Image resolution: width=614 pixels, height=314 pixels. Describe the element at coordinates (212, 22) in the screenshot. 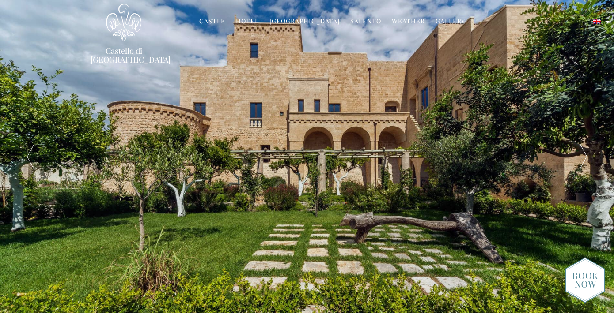

I see `a: Castle` at that location.